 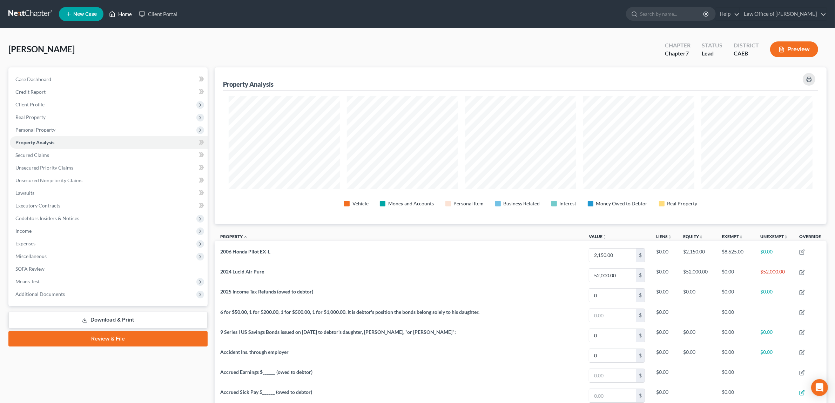 I want to click on span: Expenses, so click(x=25, y=243).